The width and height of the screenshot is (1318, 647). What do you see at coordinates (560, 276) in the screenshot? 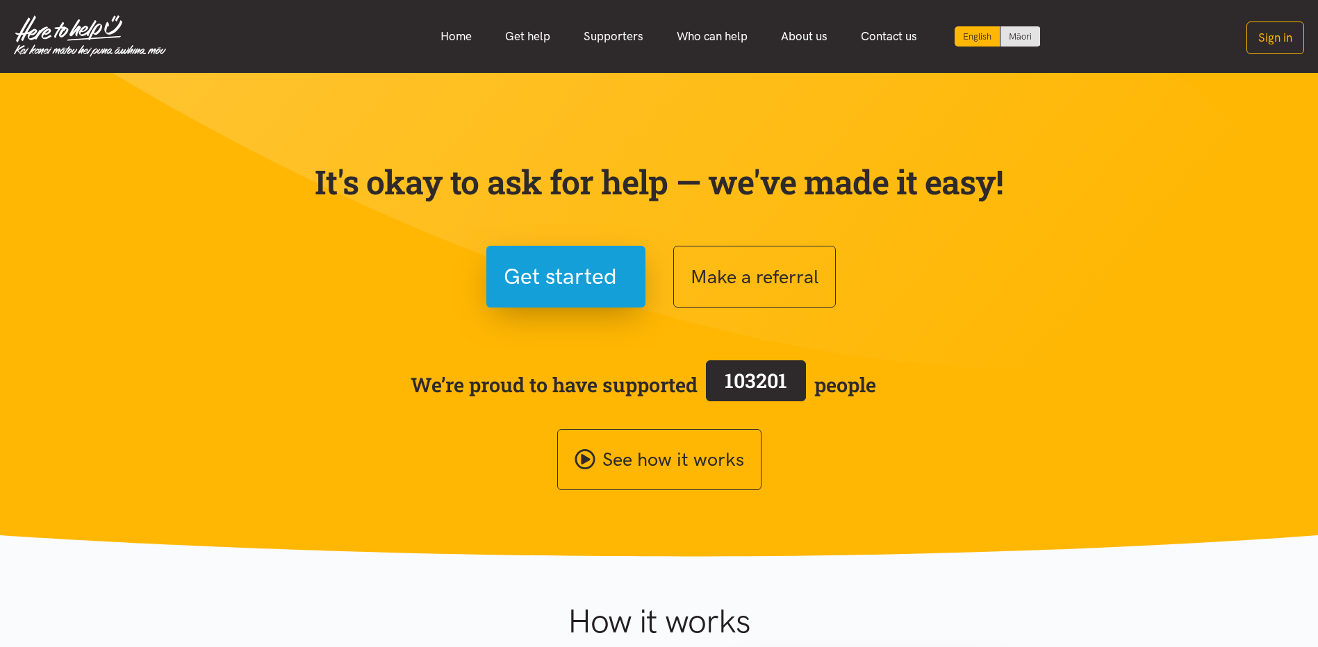
I see `span: Get started` at bounding box center [560, 276].